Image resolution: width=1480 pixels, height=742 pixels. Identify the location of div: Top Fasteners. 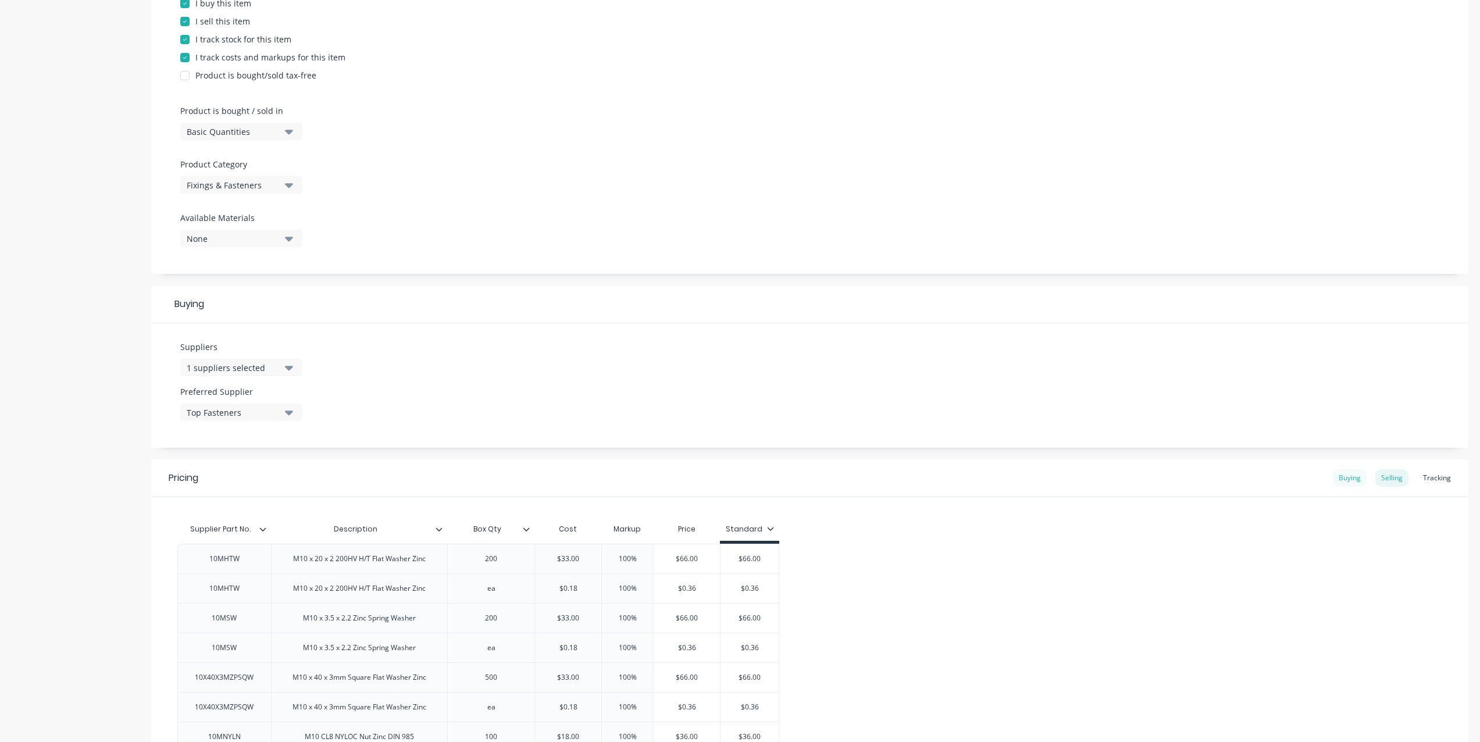
(233, 412).